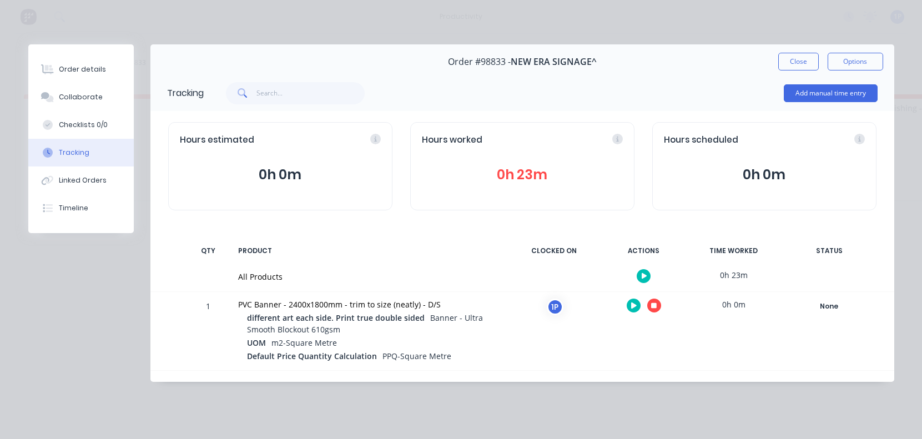  I want to click on div: Timeline, so click(73, 208).